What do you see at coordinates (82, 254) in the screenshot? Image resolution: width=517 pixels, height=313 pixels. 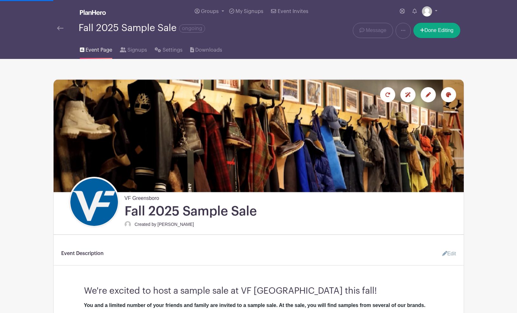 I see `h6: Event Description` at bounding box center [82, 254].